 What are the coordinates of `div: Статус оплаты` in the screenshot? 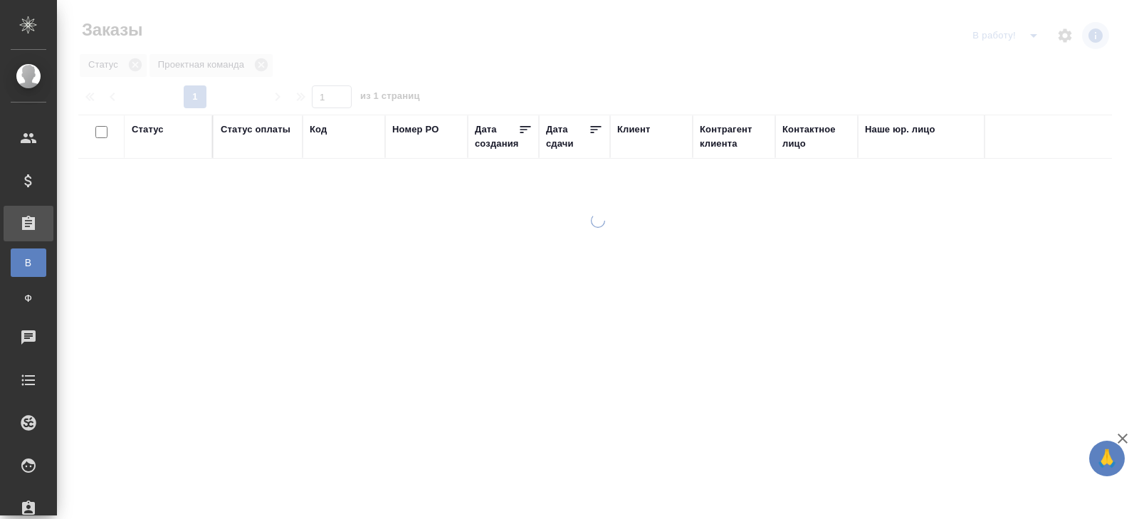 It's located at (256, 130).